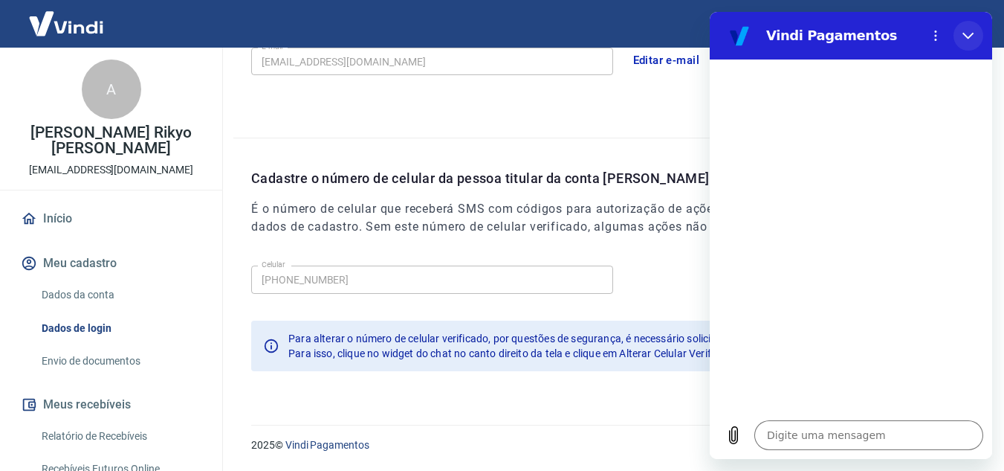 The width and height of the screenshot is (1004, 471). Describe the element at coordinates (960, 24) in the screenshot. I see `button: Sair` at that location.